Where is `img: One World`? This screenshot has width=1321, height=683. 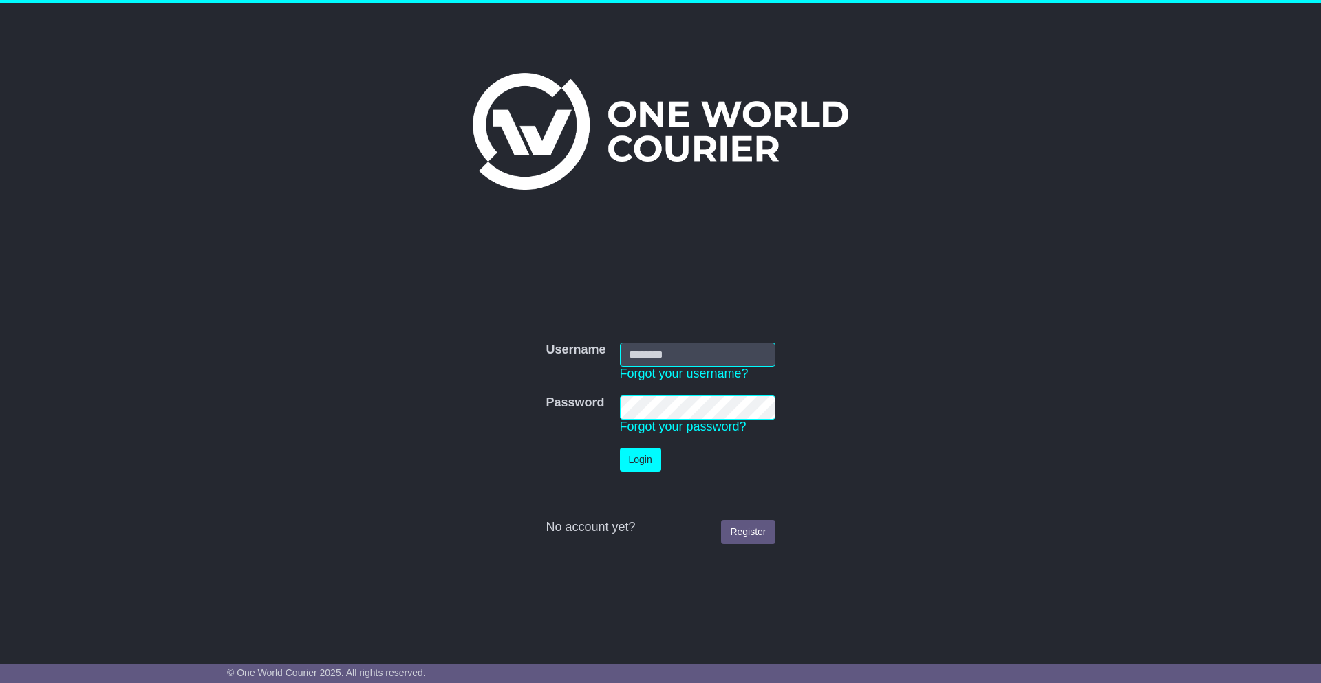
img: One World is located at coordinates (661, 131).